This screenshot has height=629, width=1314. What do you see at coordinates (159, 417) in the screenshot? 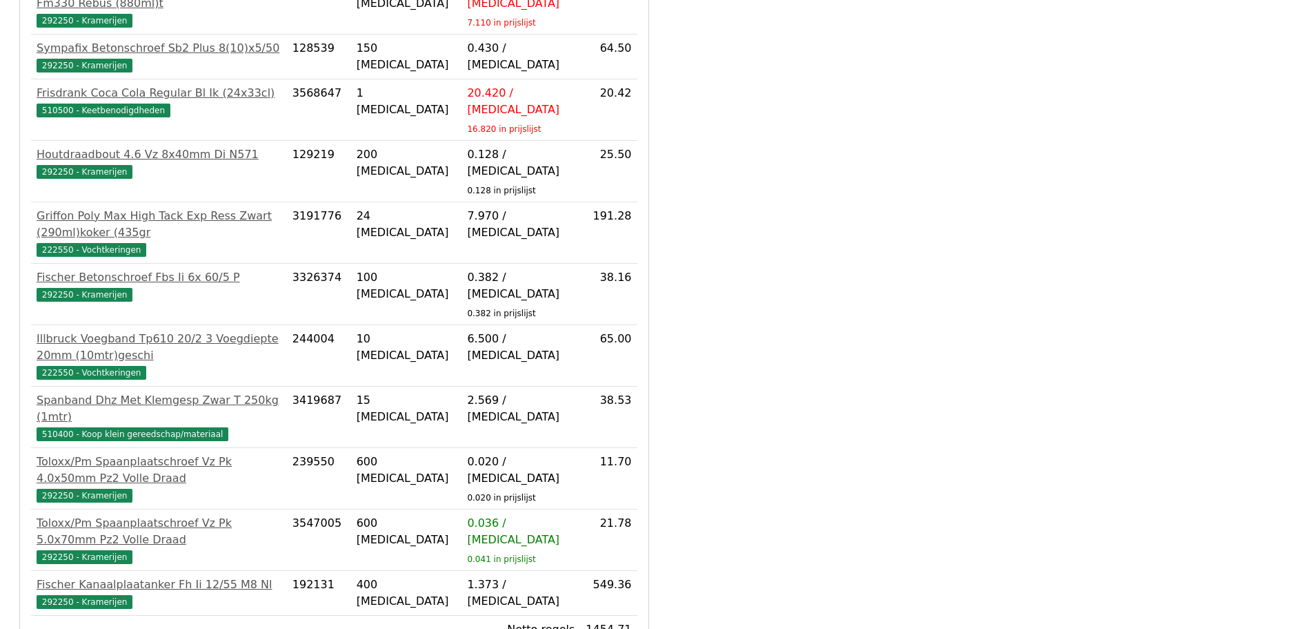
I see `a: Spanband Dhz Met Klemgesp Zwar T 250kg (1mtr)510400 - Koop klein gereedschap/materiaal` at bounding box center [159, 417].